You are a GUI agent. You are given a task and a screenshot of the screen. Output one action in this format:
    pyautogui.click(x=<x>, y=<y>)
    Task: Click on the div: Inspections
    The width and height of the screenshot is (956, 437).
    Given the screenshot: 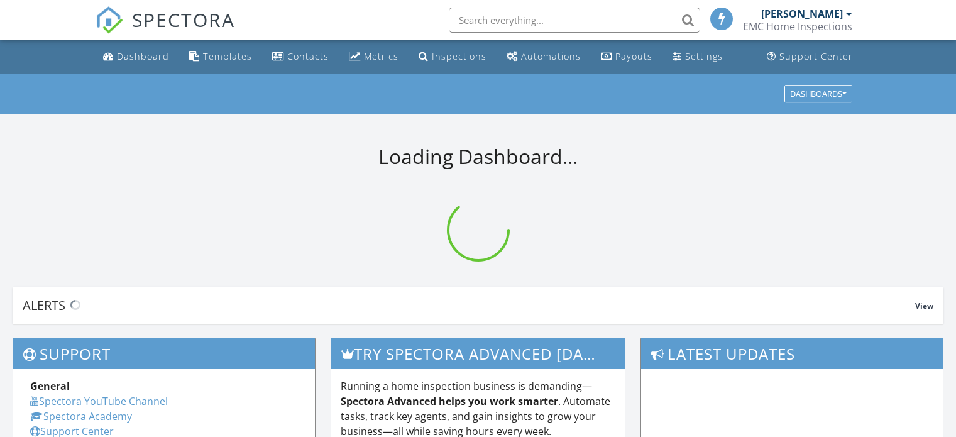 What is the action you would take?
    pyautogui.click(x=459, y=56)
    